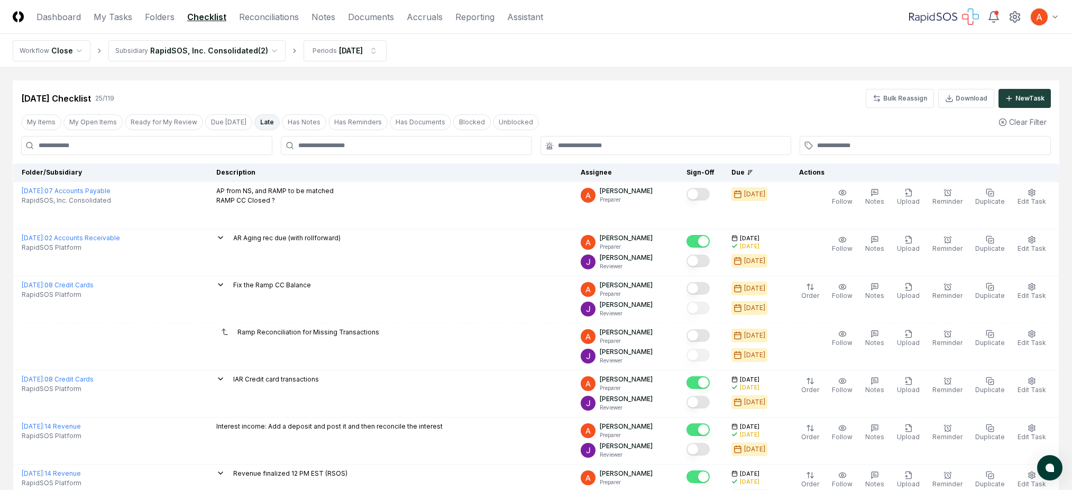 This screenshot has width=1072, height=490. What do you see at coordinates (93, 122) in the screenshot?
I see `button: My Open Items` at bounding box center [93, 122].